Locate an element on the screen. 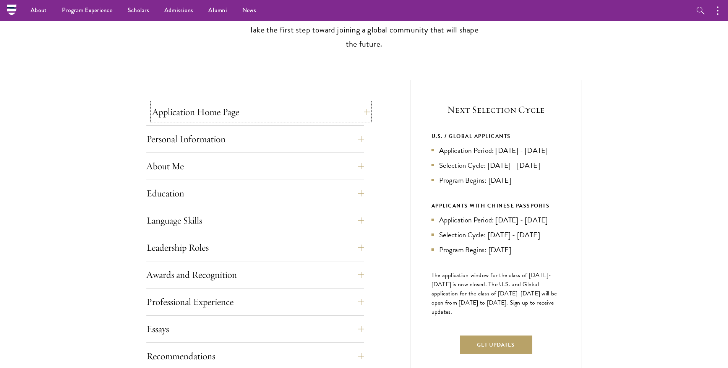  button: Get Updates is located at coordinates (496, 345).